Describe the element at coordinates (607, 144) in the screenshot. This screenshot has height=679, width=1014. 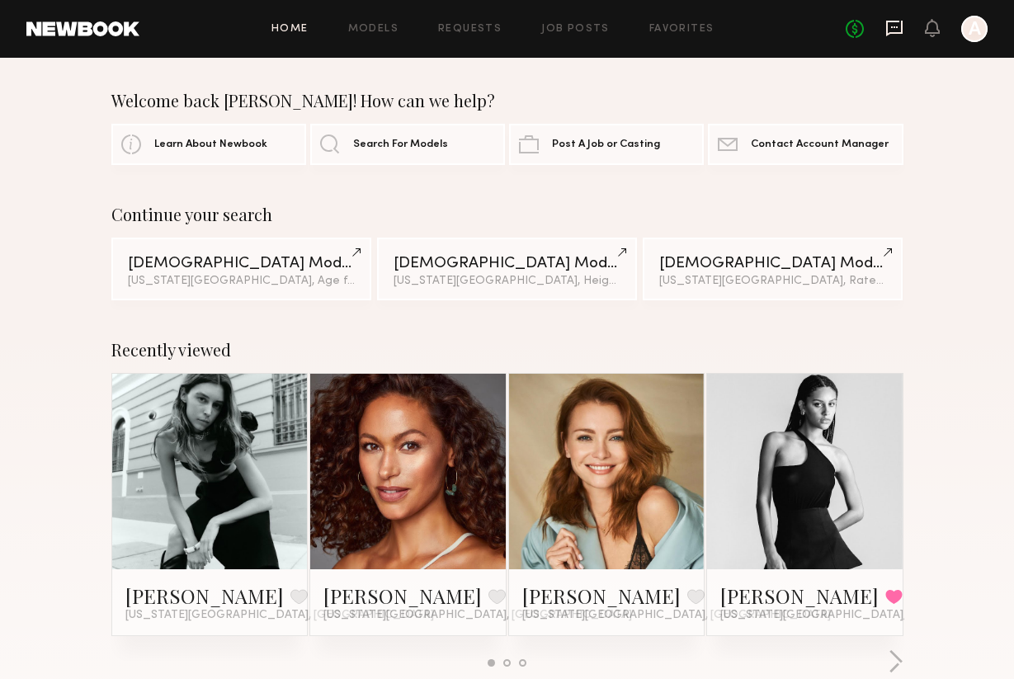
I see `a: Post A Job or Casting` at that location.